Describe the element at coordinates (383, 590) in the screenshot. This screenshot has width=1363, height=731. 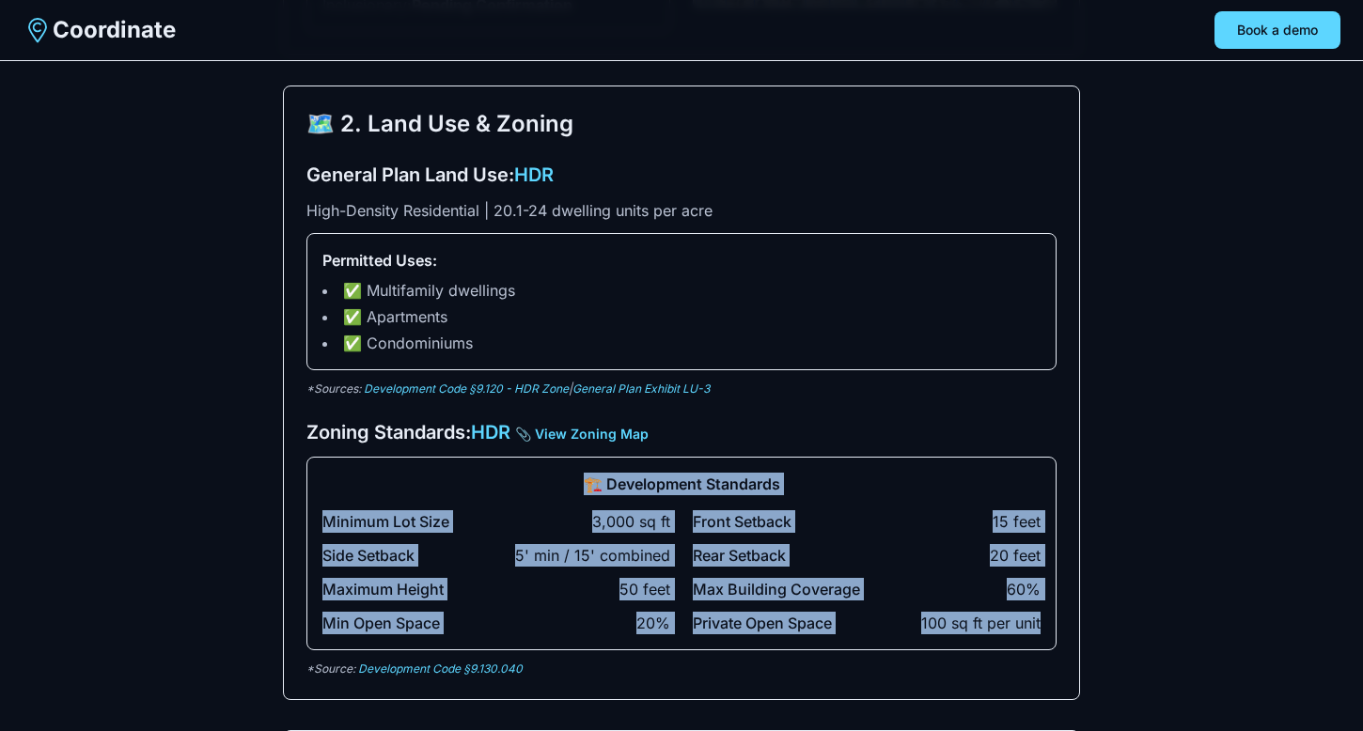
I see `span: Maximum Height` at that location.